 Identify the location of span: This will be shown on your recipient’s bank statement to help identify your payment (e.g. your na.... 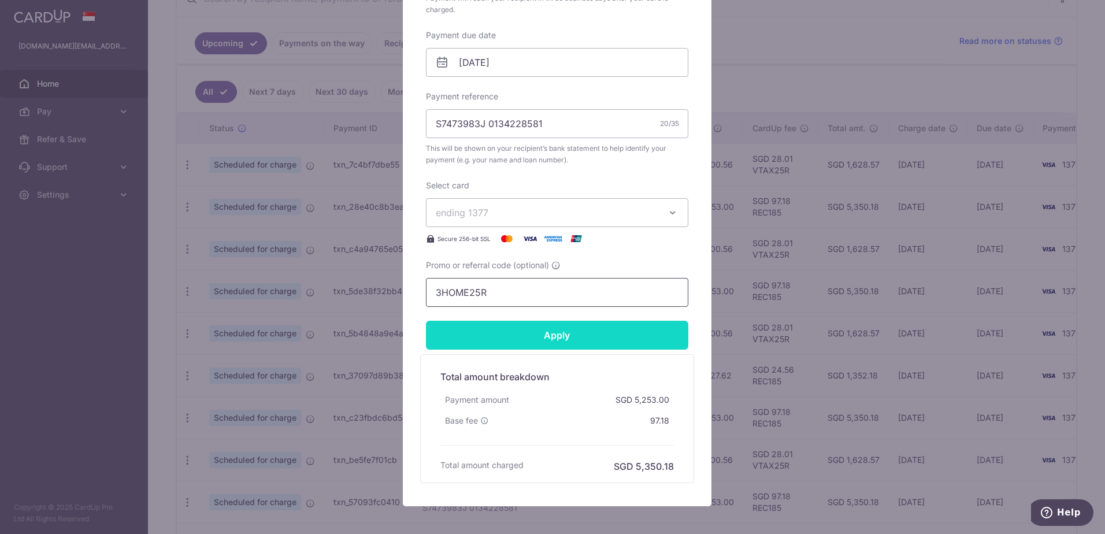
(557, 154).